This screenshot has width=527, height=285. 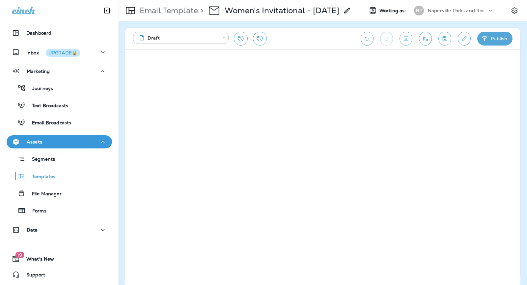 I want to click on span: Support, so click(x=32, y=276).